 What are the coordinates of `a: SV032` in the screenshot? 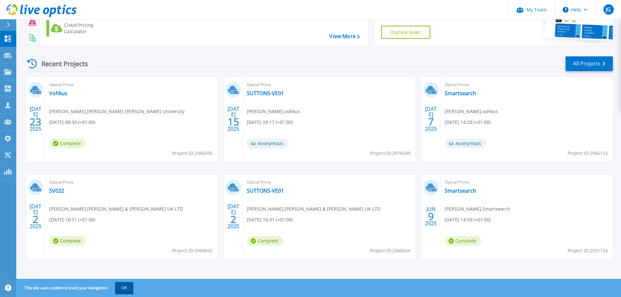 It's located at (57, 191).